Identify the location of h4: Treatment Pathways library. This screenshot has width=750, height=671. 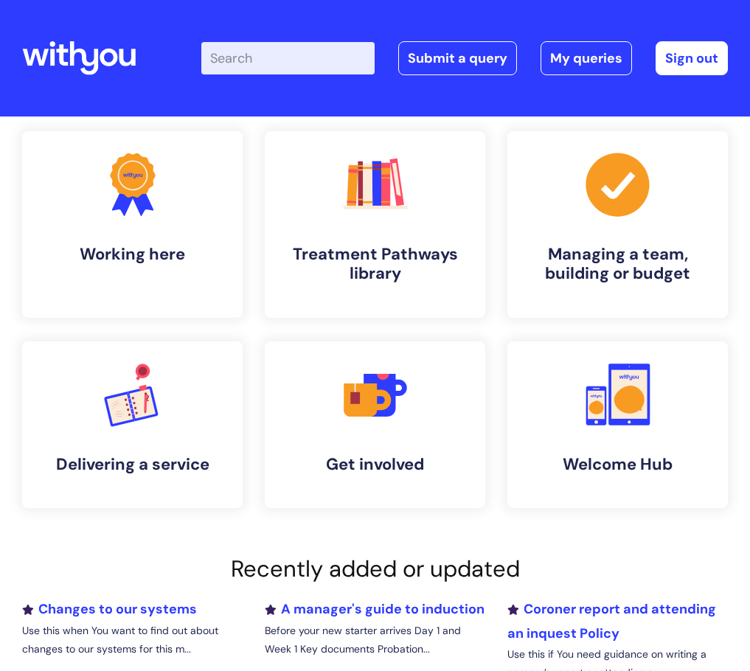
(375, 264).